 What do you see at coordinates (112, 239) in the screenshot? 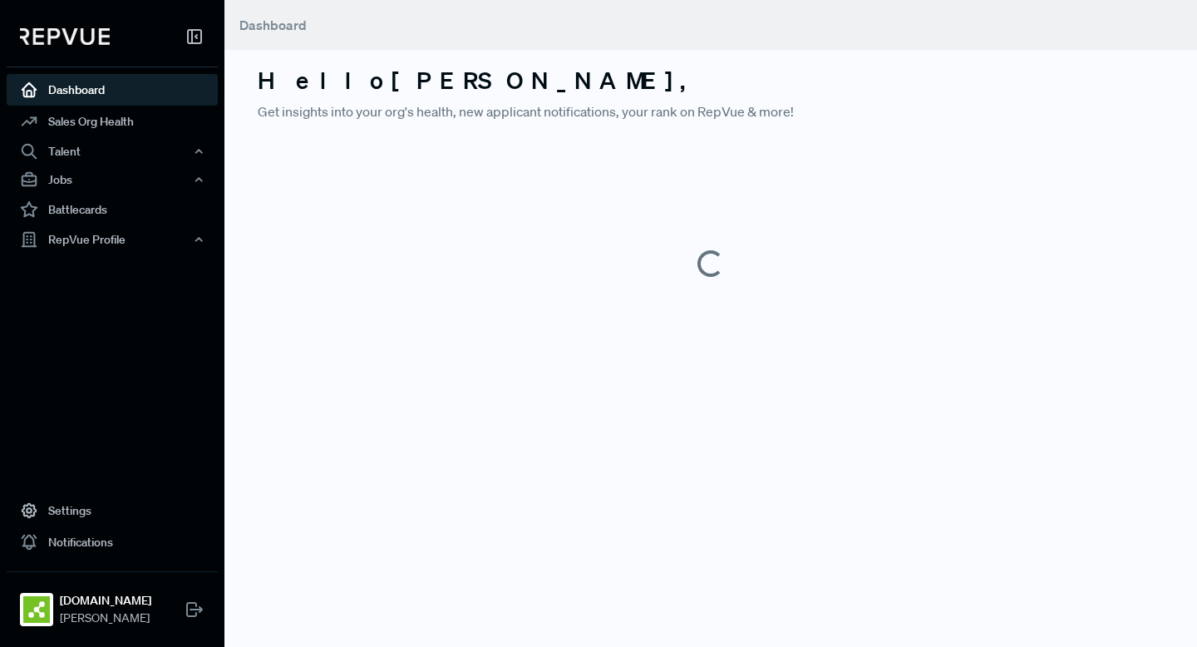
I see `div: RepVue Profile` at bounding box center [112, 239].